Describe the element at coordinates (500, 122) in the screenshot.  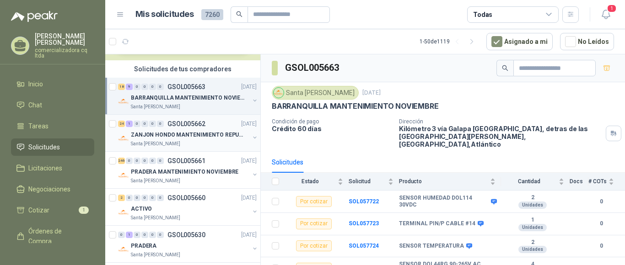
I see `p: Dirección` at that location.